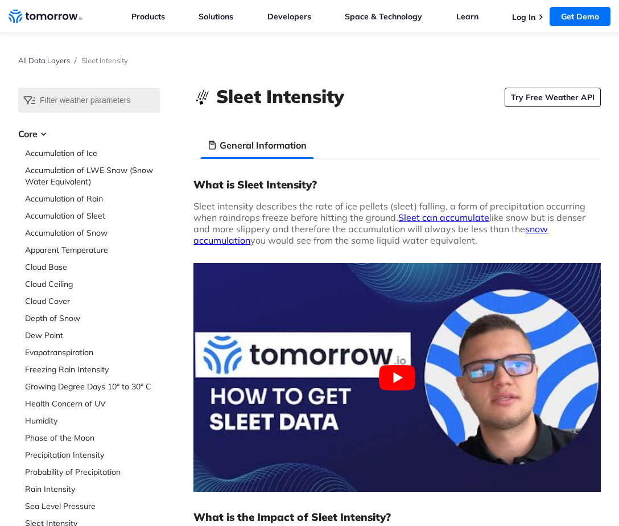  I want to click on a: Products, so click(148, 16).